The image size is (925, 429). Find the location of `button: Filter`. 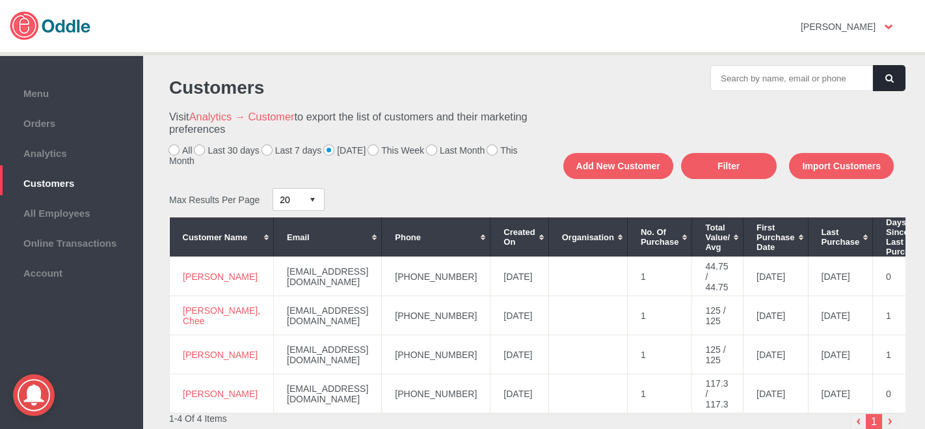

button: Filter is located at coordinates (729, 166).